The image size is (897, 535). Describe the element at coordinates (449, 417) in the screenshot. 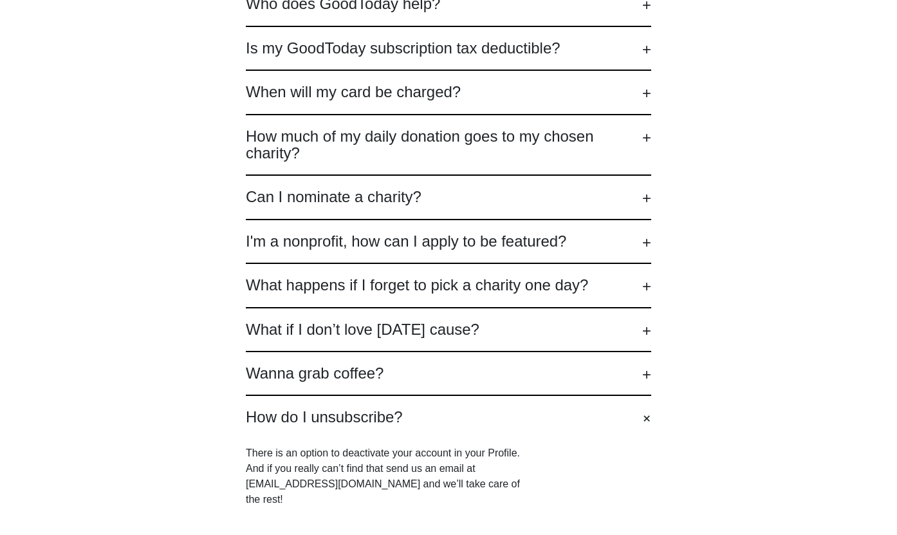

I see `h2: How do I unsubscribe?` at that location.